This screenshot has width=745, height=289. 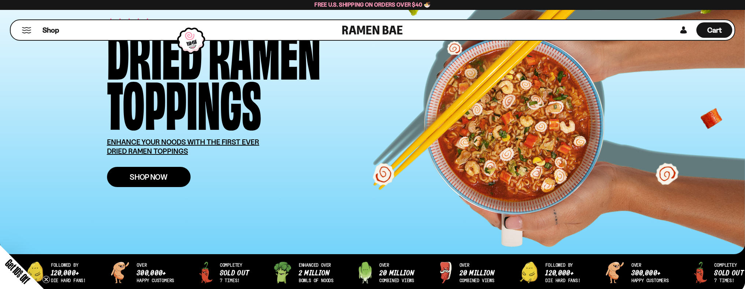 I want to click on a: Shop Now, so click(x=149, y=177).